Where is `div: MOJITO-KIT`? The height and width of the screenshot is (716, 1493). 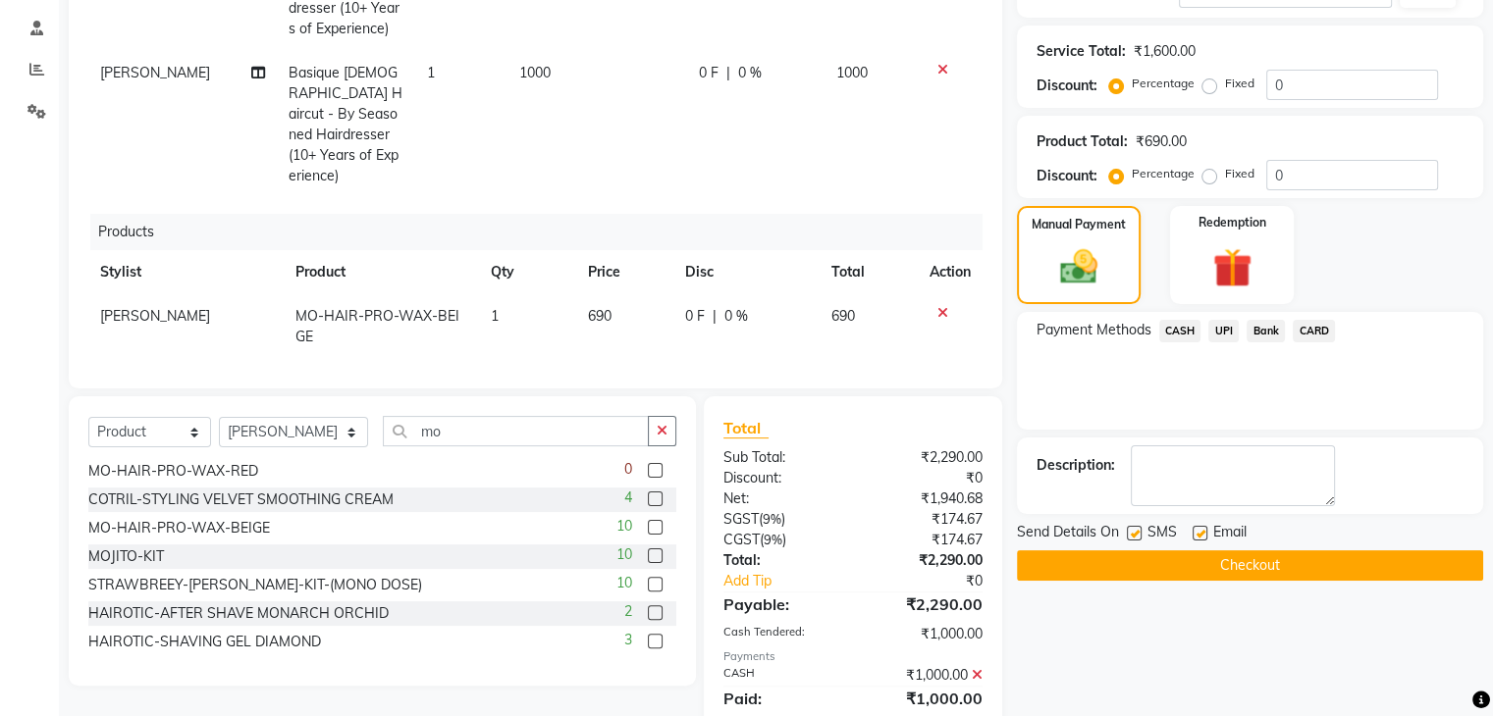 div: MOJITO-KIT is located at coordinates (126, 556).